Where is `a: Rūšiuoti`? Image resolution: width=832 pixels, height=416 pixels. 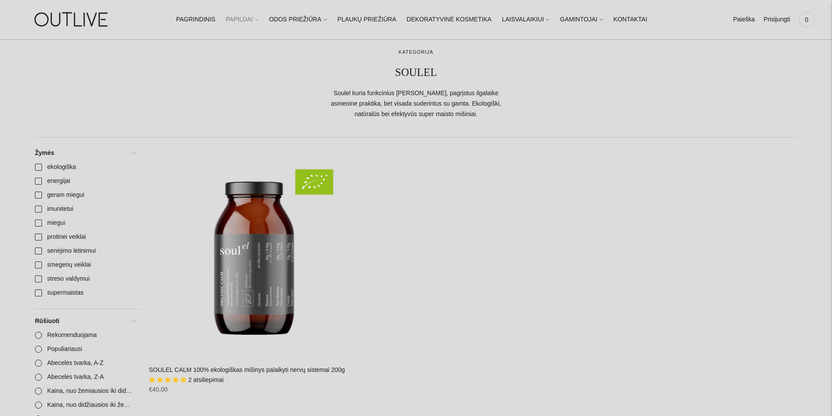
a: Rūšiuoti is located at coordinates (85, 321).